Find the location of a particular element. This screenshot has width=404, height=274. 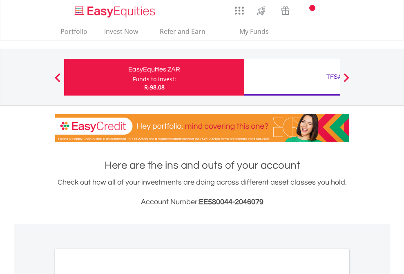

h3: Account Number: is located at coordinates (202, 202).